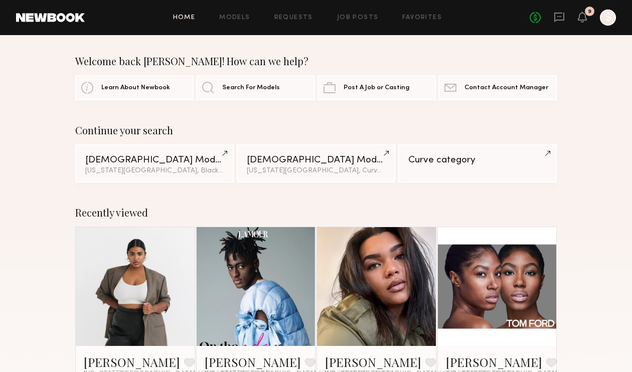 The width and height of the screenshot is (632, 372). What do you see at coordinates (608, 18) in the screenshot?
I see `a: S` at bounding box center [608, 18].